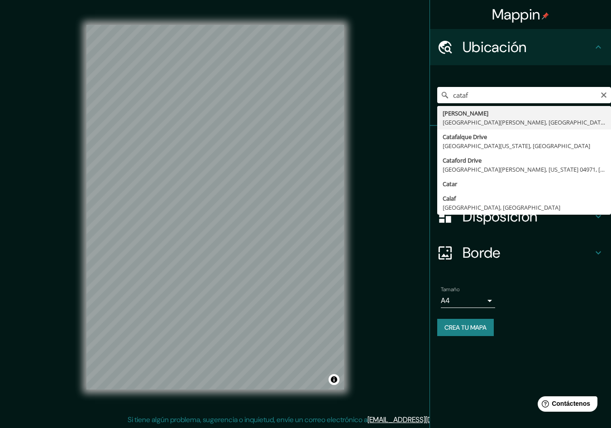 This screenshot has width=611, height=428. I want to click on font: Calaf, so click(449, 198).